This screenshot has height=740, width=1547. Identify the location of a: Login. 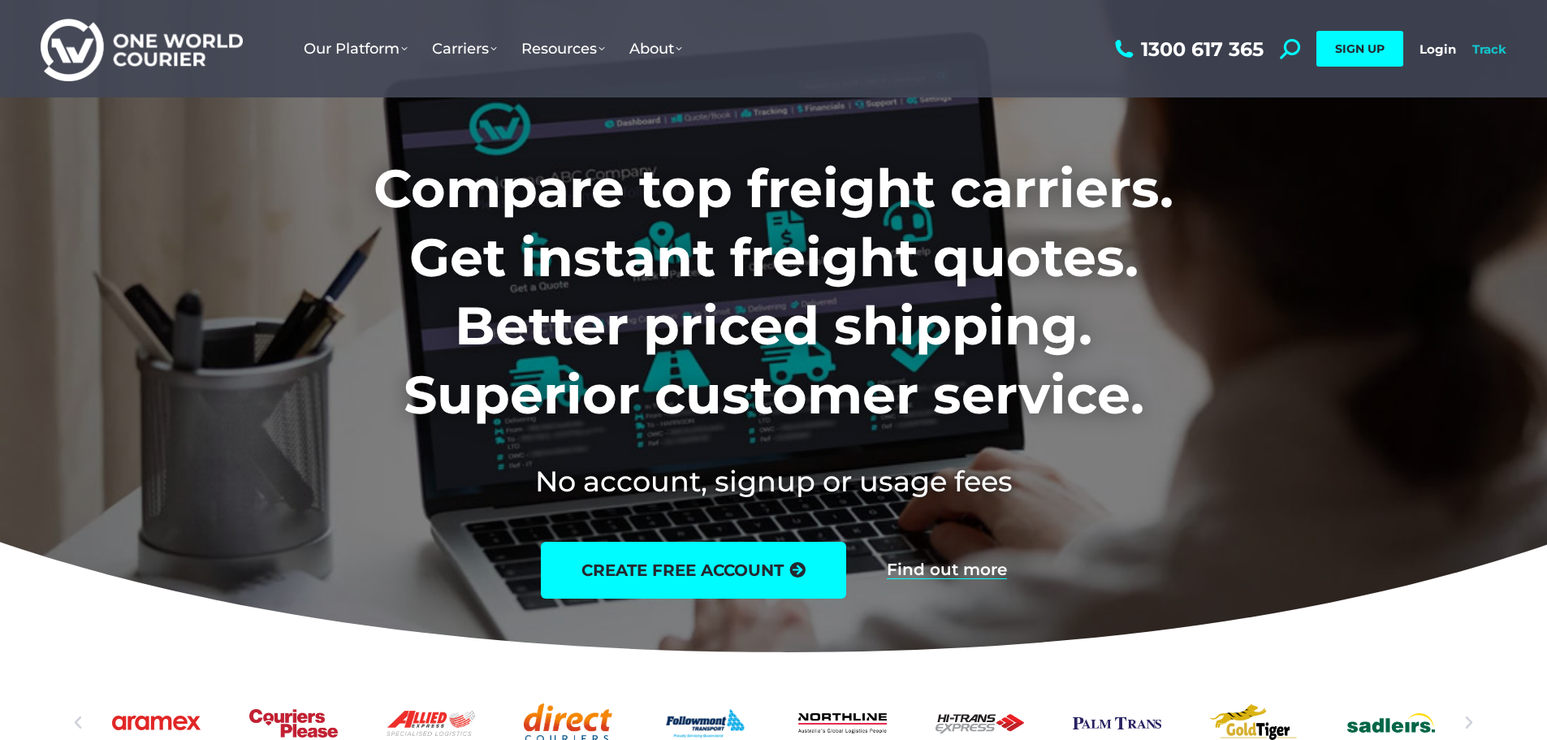
(1437, 49).